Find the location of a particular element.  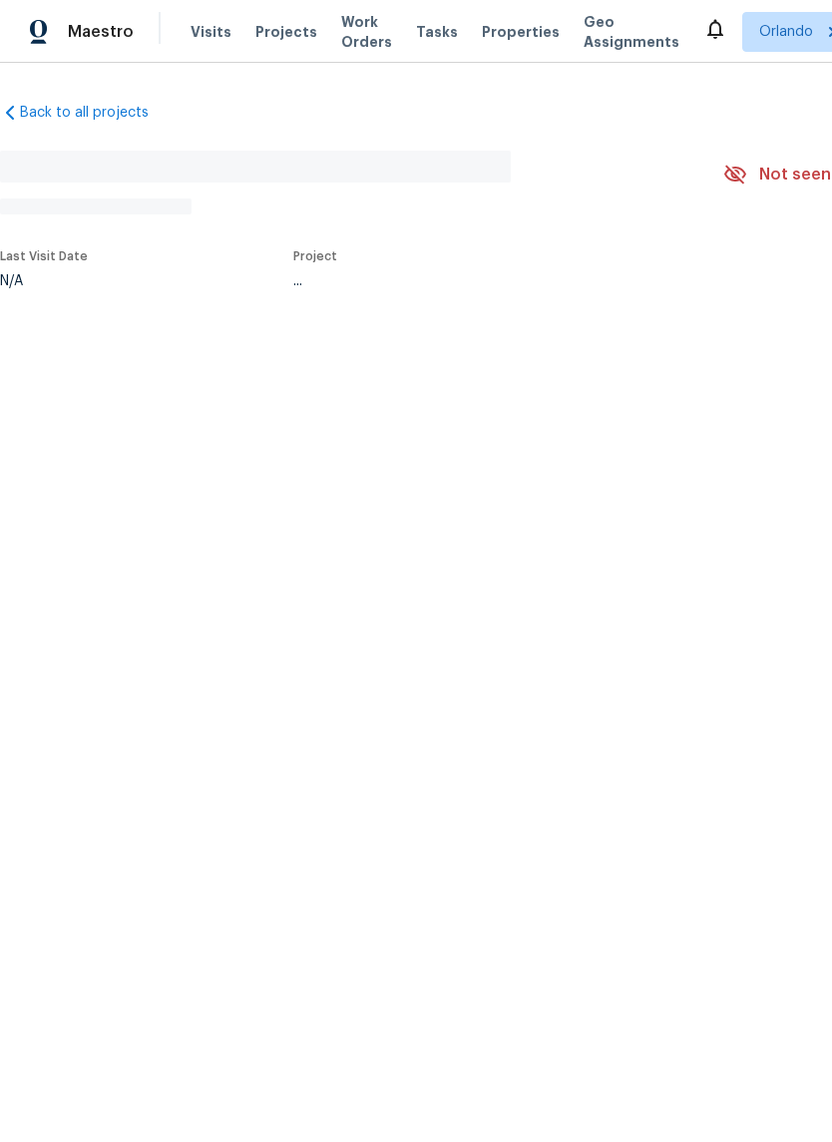

span: Geo Assignments is located at coordinates (632, 32).